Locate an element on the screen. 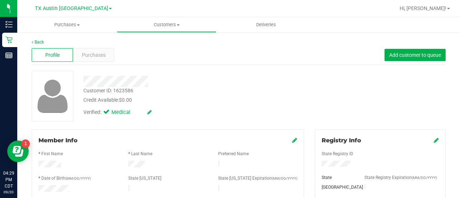 The height and width of the screenshot is (198, 460). span: Deliveries is located at coordinates (266, 25).